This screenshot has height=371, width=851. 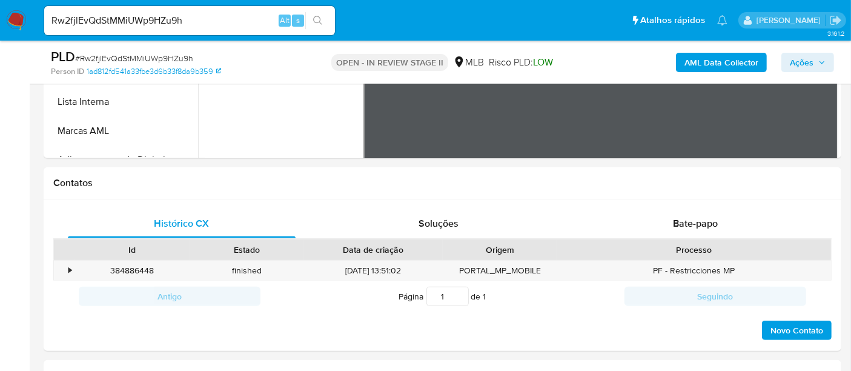 I want to click on a: 1ad812fd541a33fbe3d6b33f8da9b359, so click(x=154, y=72).